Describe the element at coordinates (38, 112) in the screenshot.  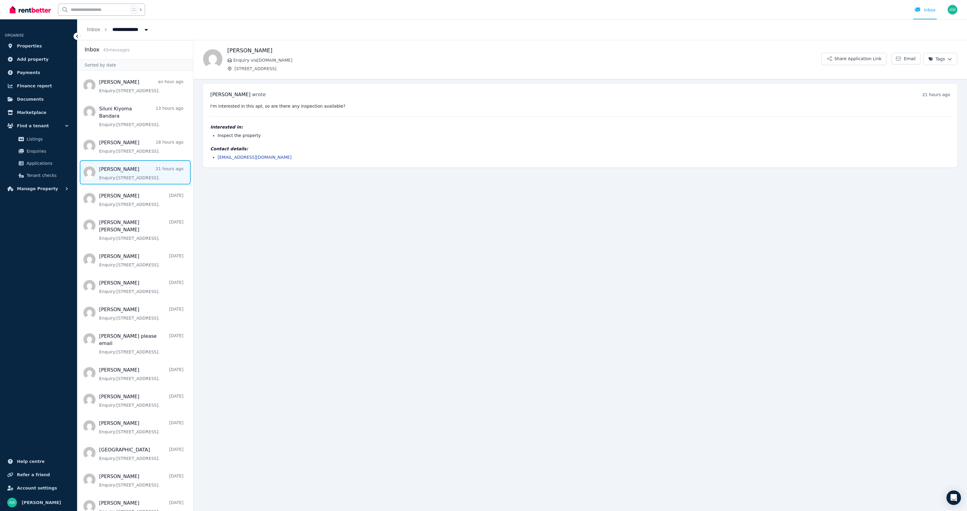
I see `a: Marketplace` at that location.